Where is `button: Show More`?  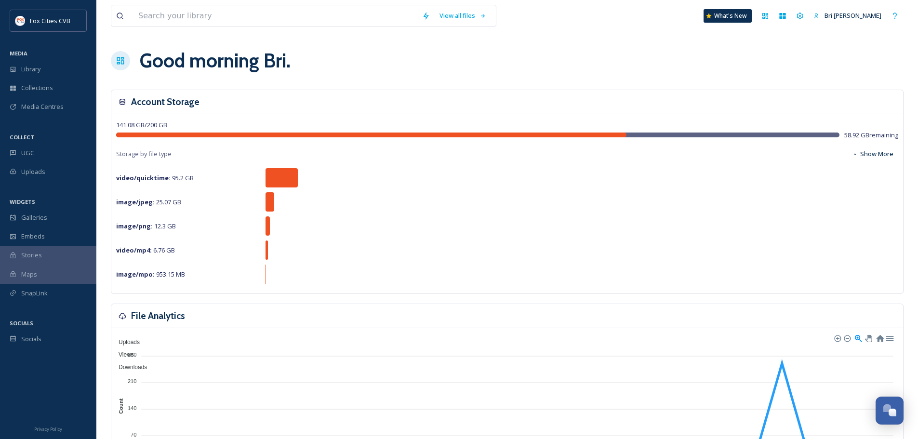
button: Show More is located at coordinates (873, 154).